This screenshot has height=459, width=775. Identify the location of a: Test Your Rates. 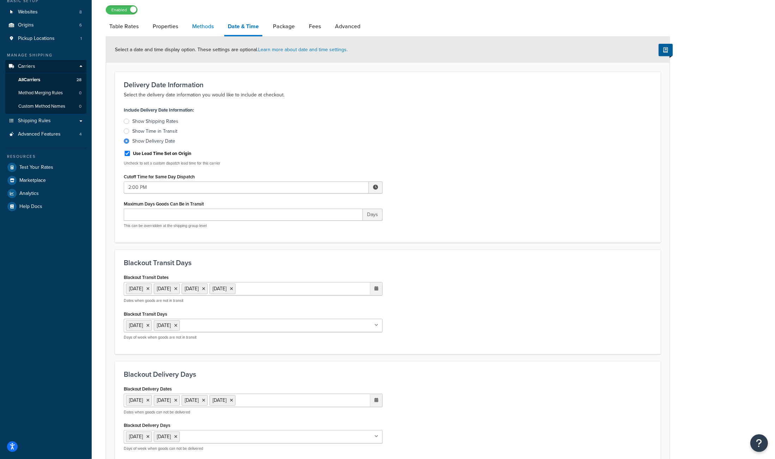
(46, 167).